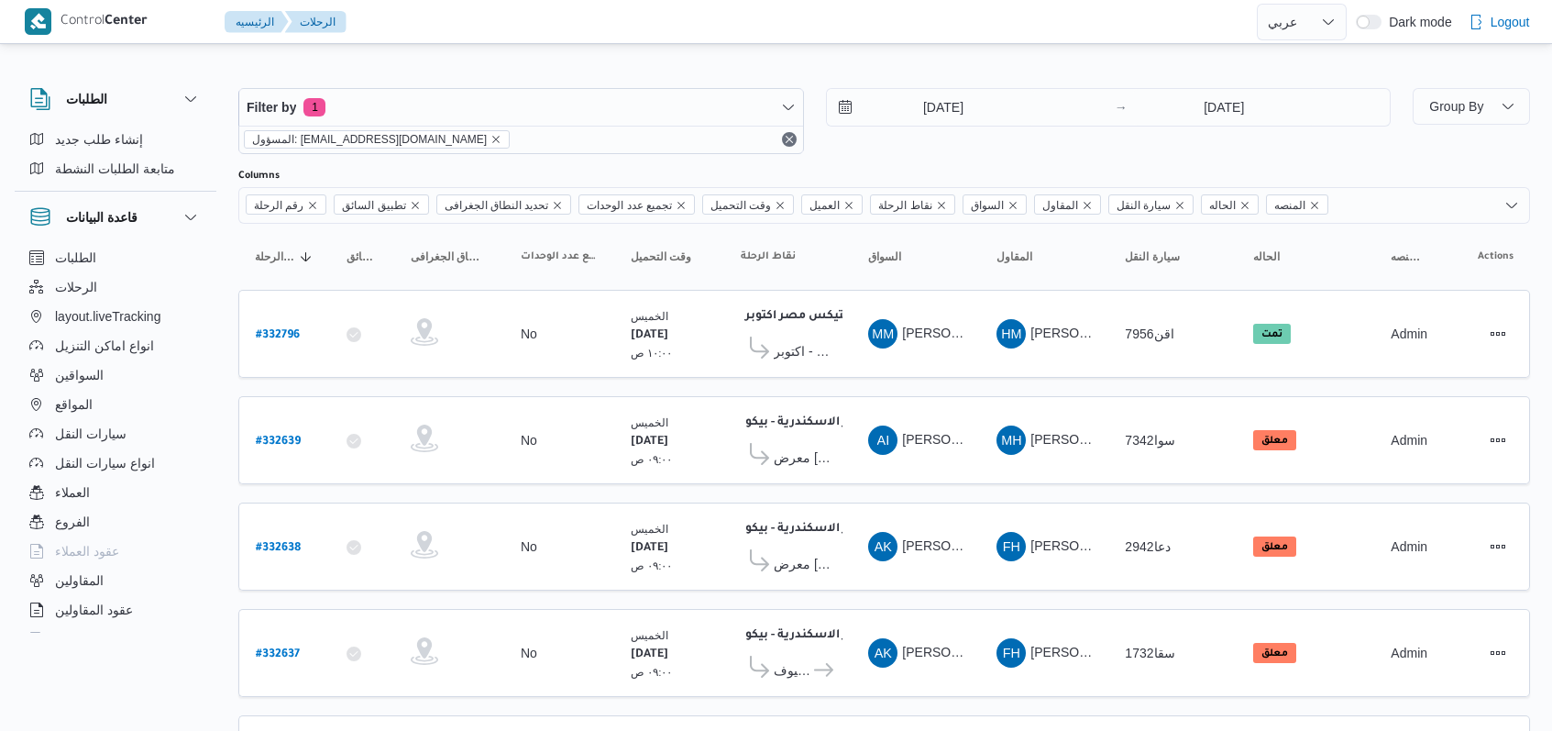 The image size is (1552, 731). Describe the element at coordinates (1272, 334) in the screenshot. I see `span: تمت` at that location.